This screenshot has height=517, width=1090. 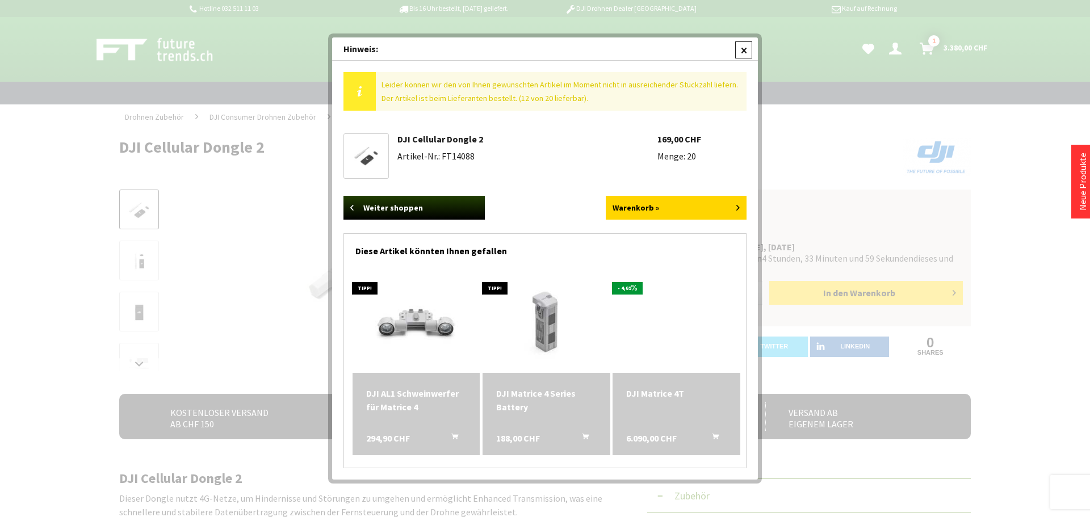 I want to click on div: DJI Matrice 4 Series Battery, so click(x=546, y=400).